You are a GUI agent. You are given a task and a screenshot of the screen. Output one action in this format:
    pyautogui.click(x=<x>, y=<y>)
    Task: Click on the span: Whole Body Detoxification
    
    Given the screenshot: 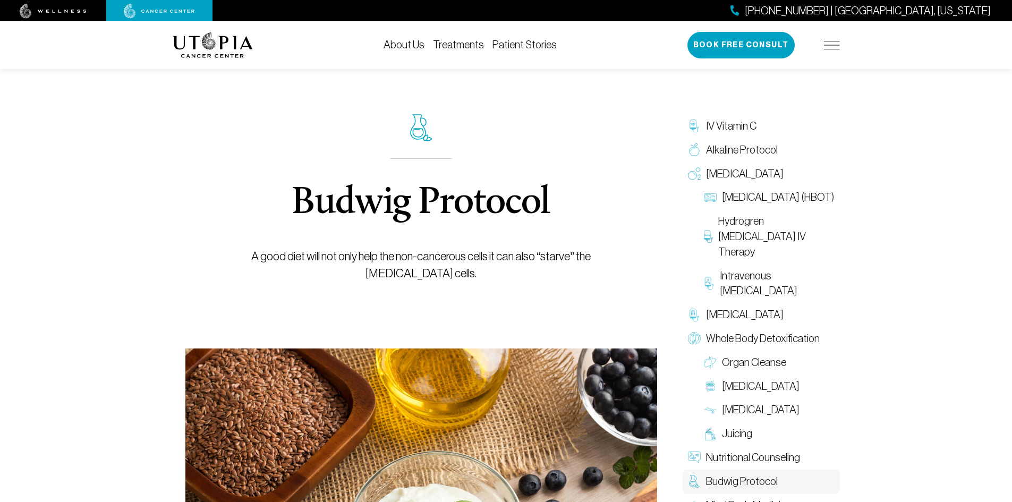 What is the action you would take?
    pyautogui.click(x=763, y=339)
    